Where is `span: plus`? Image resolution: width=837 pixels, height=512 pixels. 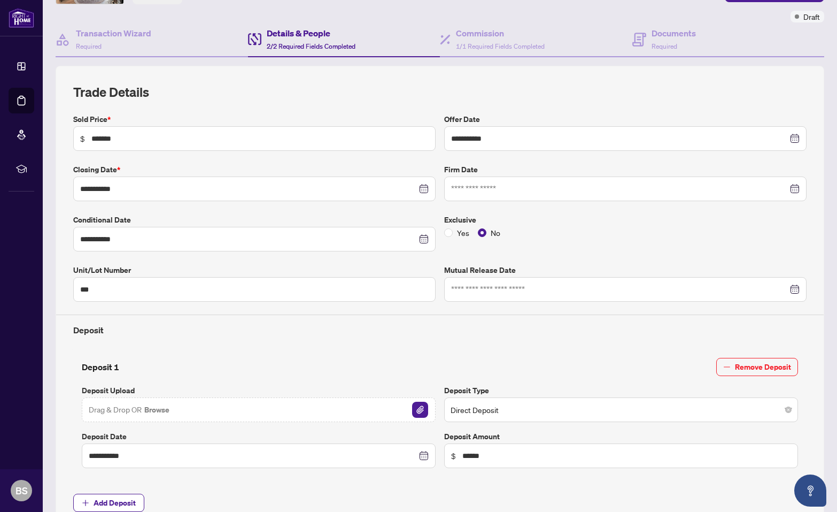 span: plus is located at coordinates (86, 502).